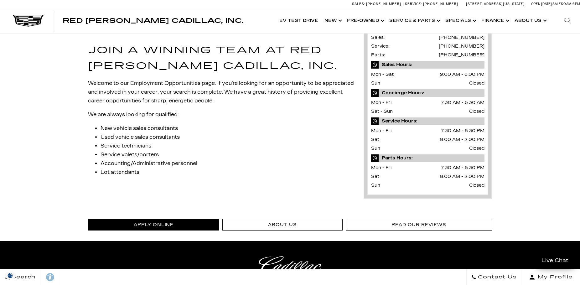  What do you see at coordinates (414, 21) in the screenshot?
I see `a: Service & Parts` at bounding box center [414, 21].